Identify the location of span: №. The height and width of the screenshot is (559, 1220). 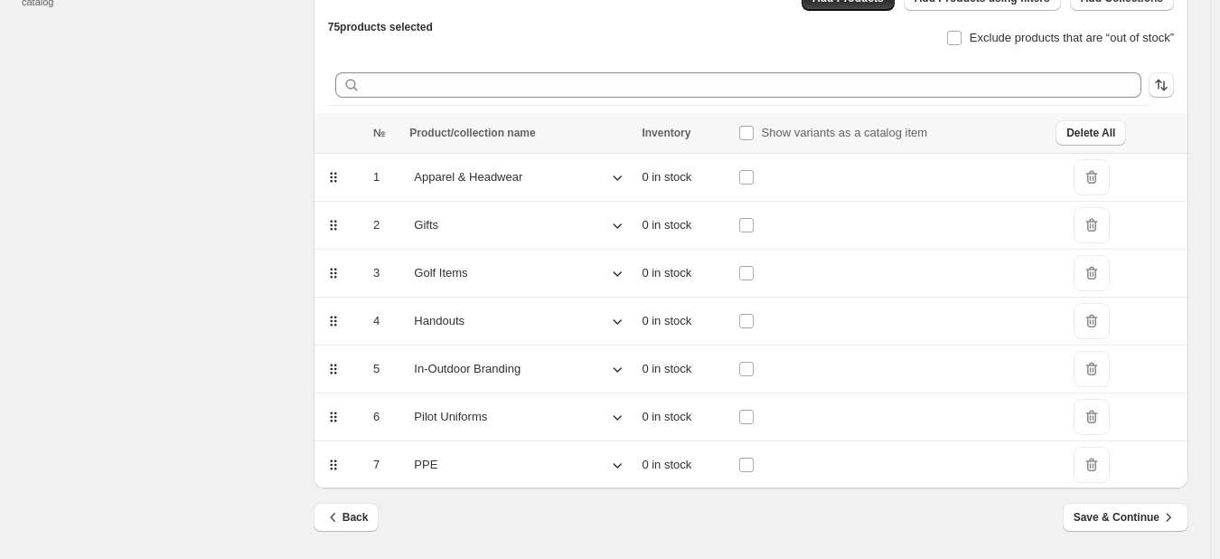
(379, 133).